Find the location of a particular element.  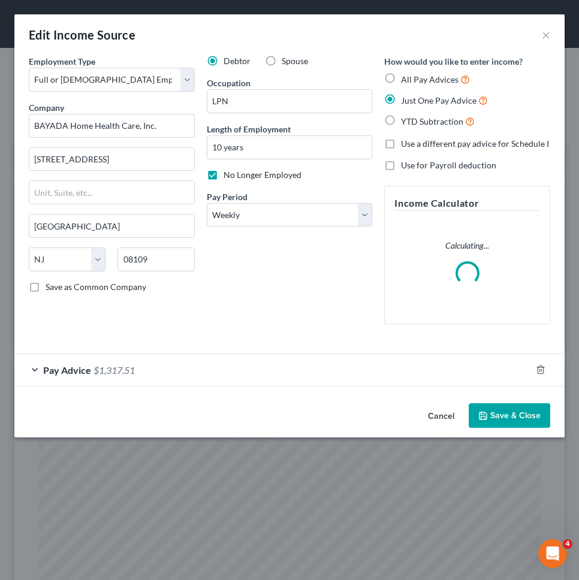

span: Use a different pay advice for Schedule I is located at coordinates (474, 143).